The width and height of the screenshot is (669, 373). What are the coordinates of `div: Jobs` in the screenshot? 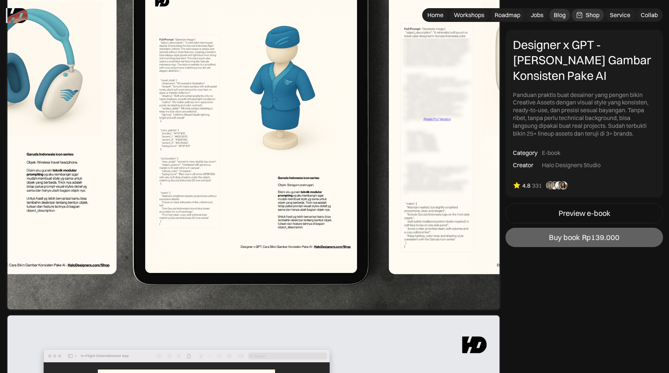 It's located at (537, 15).